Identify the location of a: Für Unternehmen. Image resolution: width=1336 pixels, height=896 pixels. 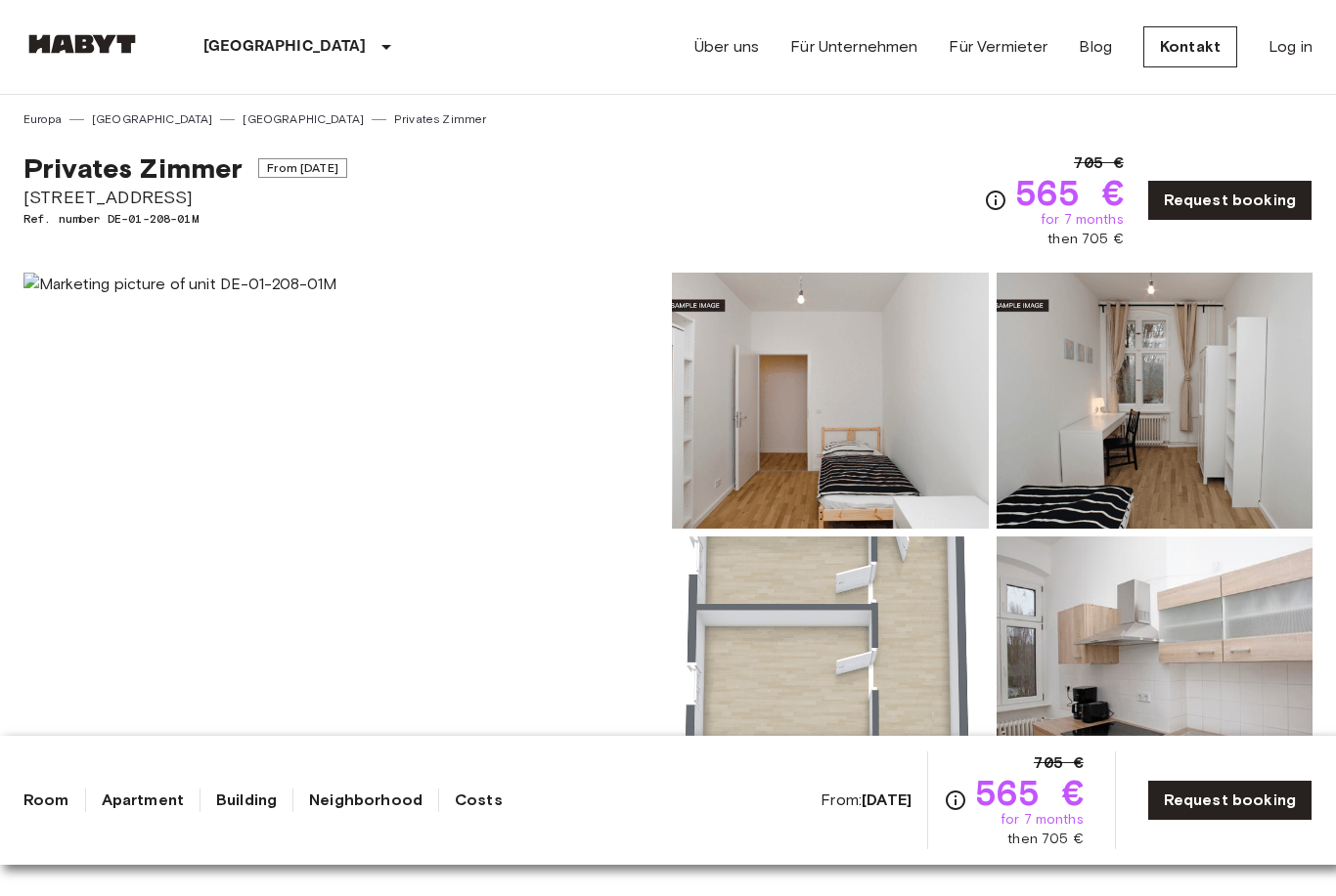
(854, 47).